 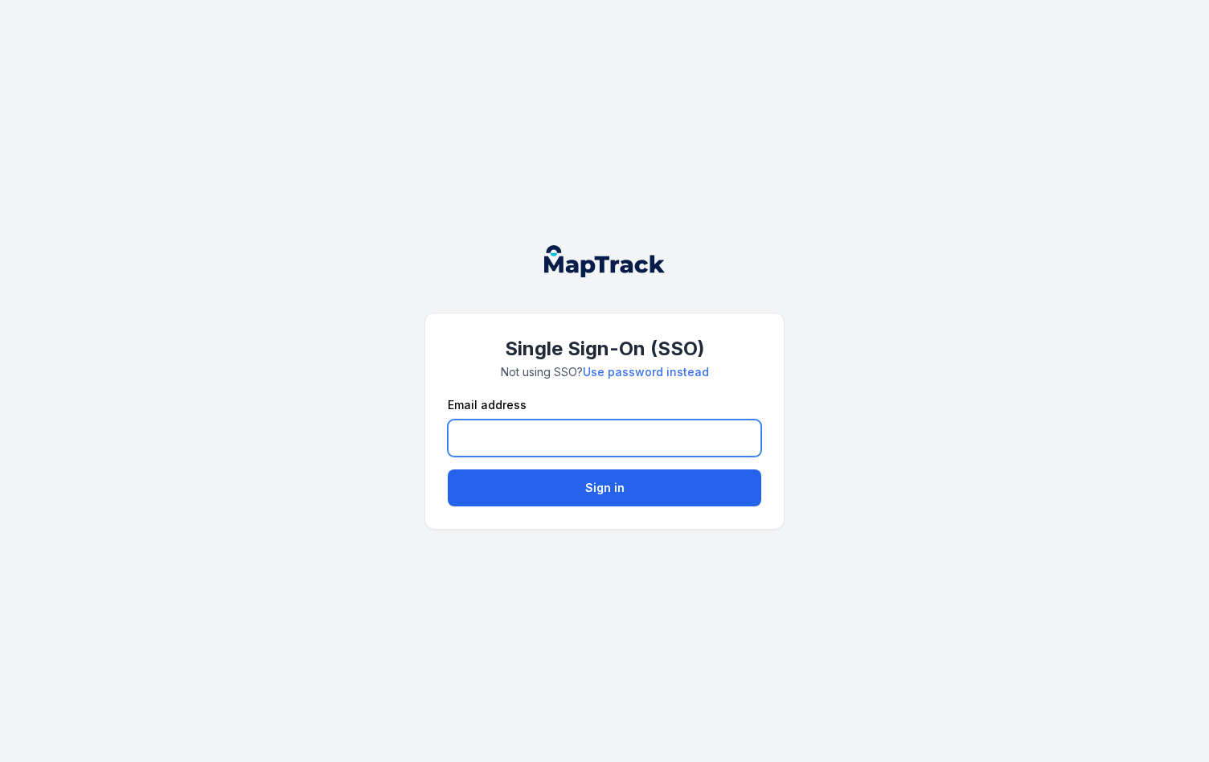 I want to click on a: Use password instead, so click(x=646, y=372).